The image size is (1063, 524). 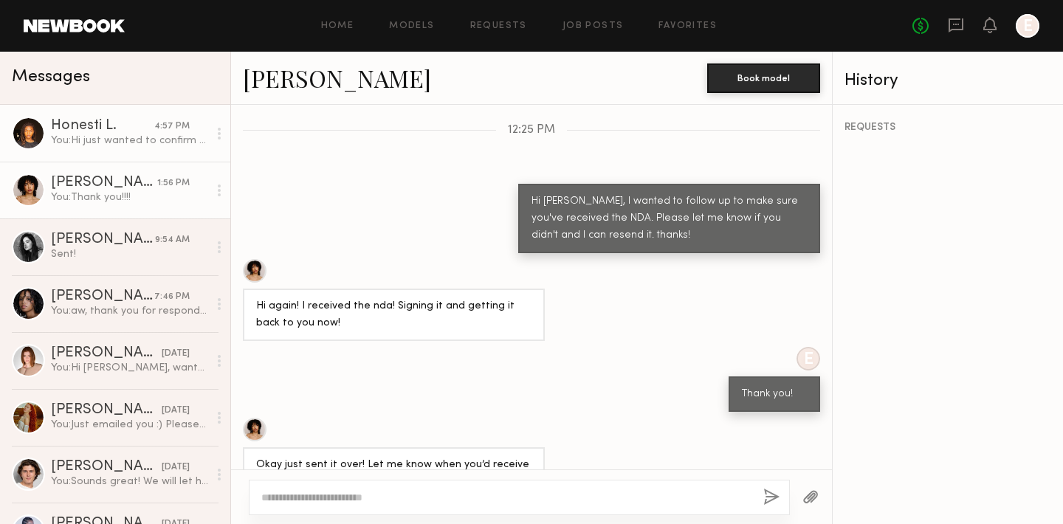 I want to click on button: Book model, so click(x=764, y=78).